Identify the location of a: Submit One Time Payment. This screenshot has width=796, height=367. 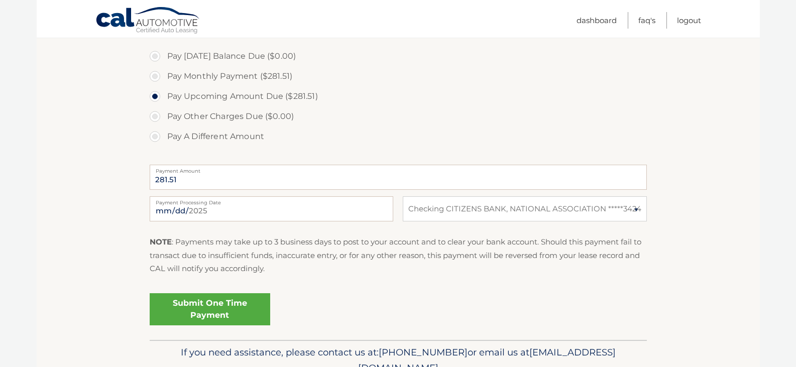
(210, 309).